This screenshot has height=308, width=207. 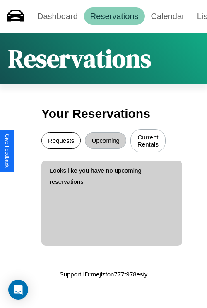 I want to click on h1: Reservations, so click(x=80, y=58).